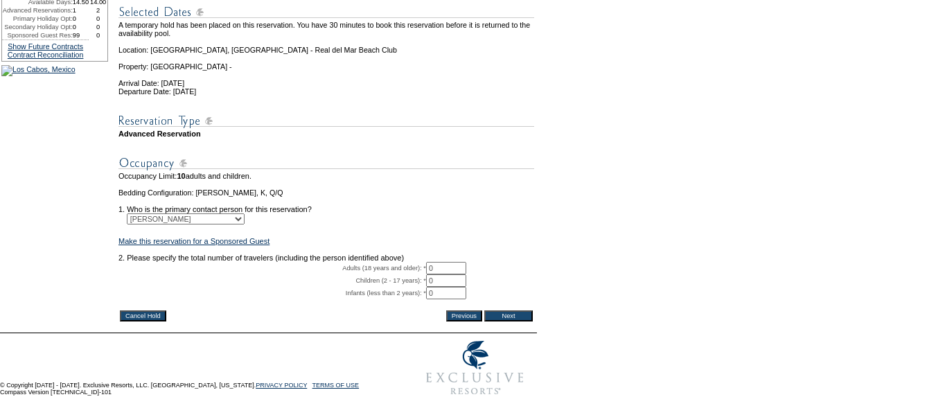 The image size is (936, 415). Describe the element at coordinates (81, 10) in the screenshot. I see `td: 1` at that location.